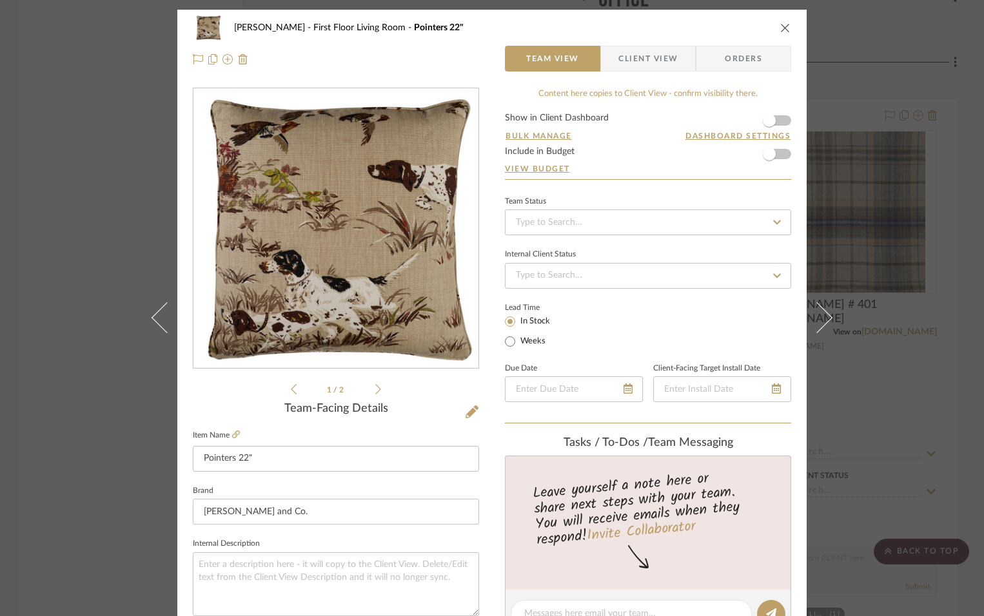 This screenshot has width=984, height=616. I want to click on label: Client-Facing Target Install Date, so click(706, 369).